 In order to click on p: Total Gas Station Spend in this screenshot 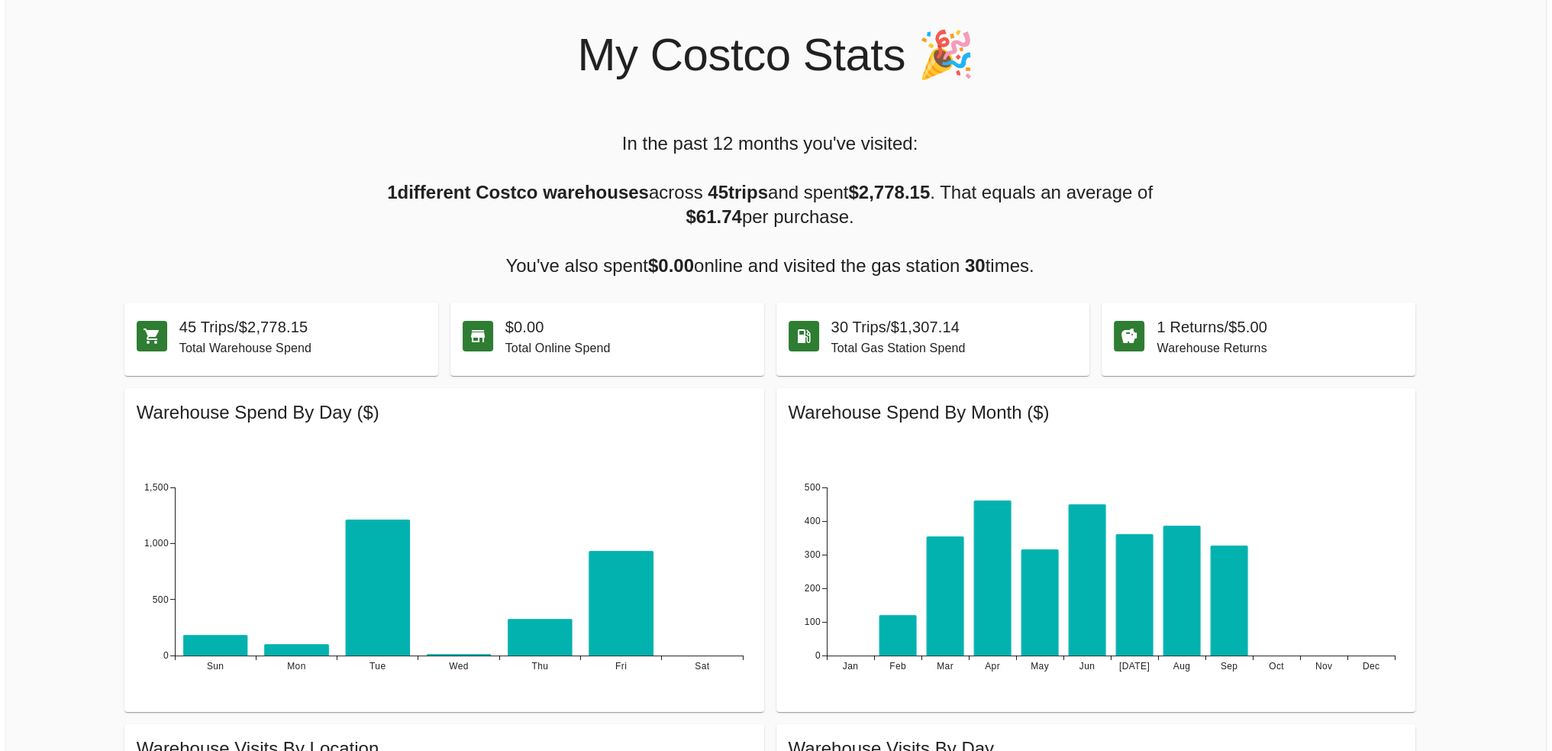, I will do `click(954, 348)`.